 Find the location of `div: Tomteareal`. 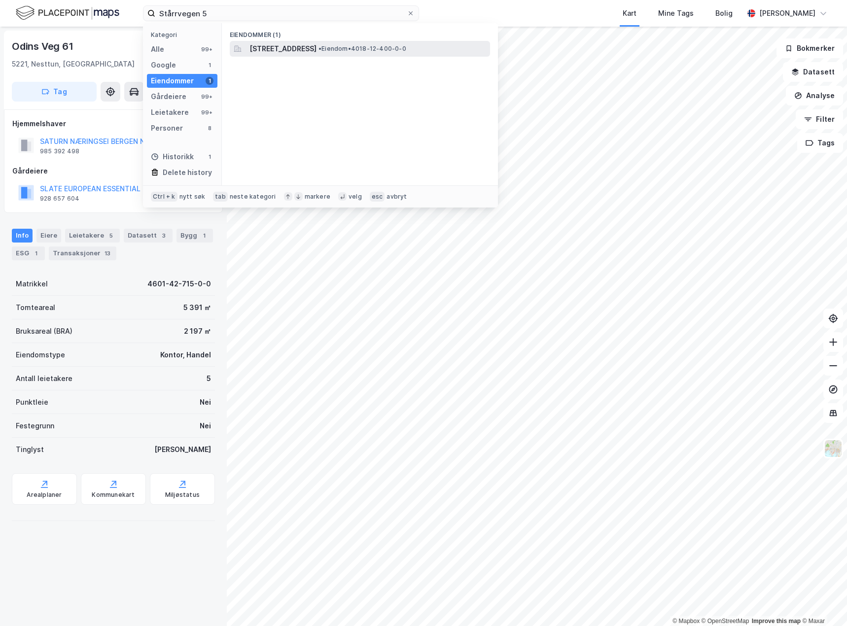

div: Tomteareal is located at coordinates (36, 308).